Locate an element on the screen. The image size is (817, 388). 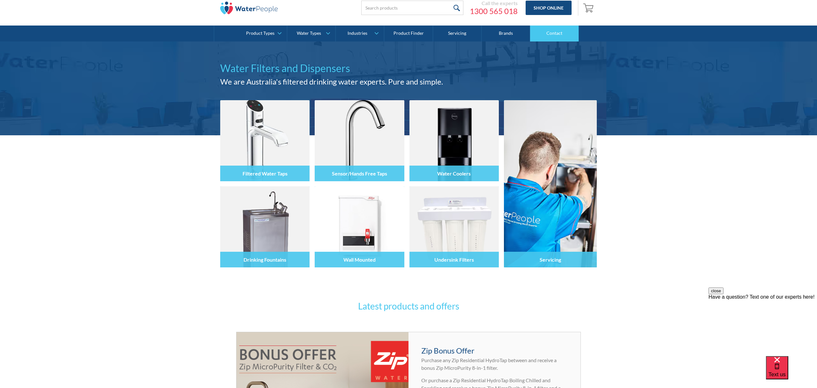
h4: Filtered Water Taps is located at coordinates (265, 173).